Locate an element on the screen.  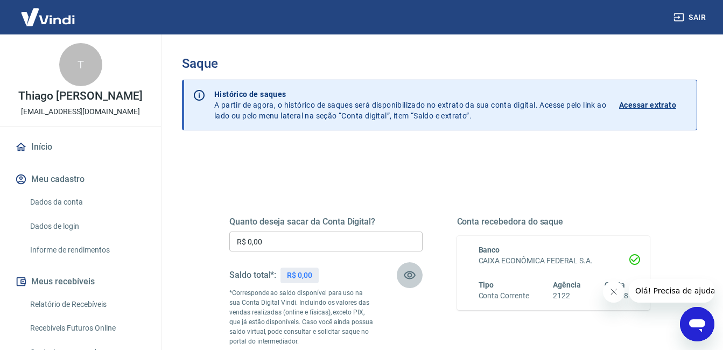
h6: Conta Corrente is located at coordinates (504, 296).